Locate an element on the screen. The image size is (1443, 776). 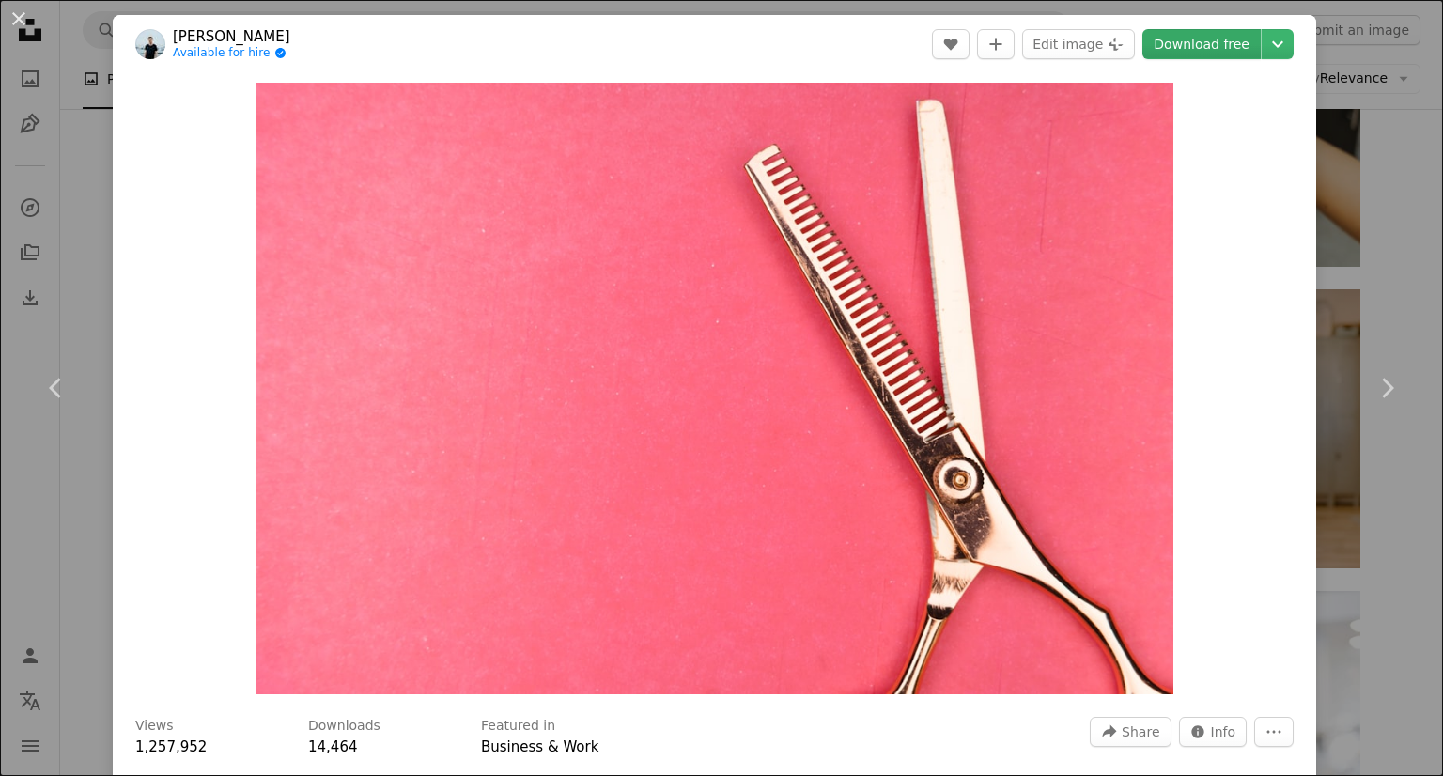
img: Go to Markus Winkler's profile is located at coordinates (150, 44).